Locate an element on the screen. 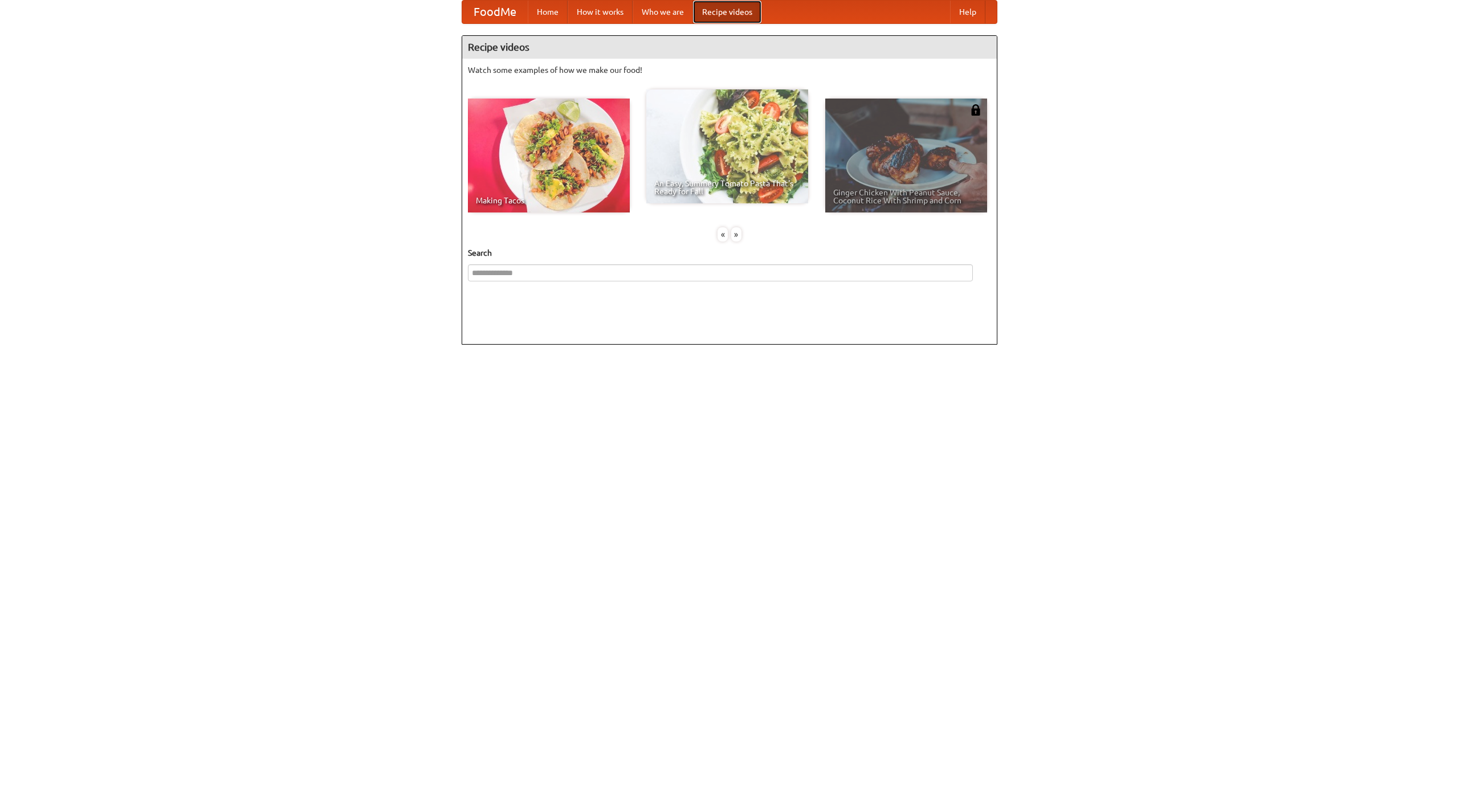 This screenshot has width=1459, height=806. a: Making Tacos is located at coordinates (549, 156).